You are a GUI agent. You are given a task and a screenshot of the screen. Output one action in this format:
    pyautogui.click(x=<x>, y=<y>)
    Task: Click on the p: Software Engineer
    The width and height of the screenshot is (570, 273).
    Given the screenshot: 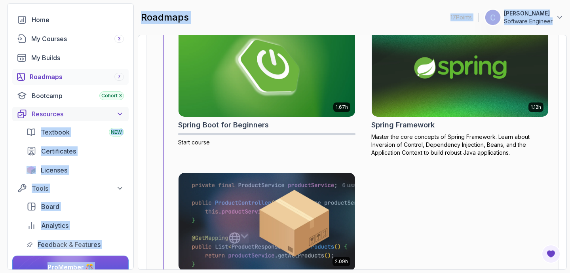 What is the action you would take?
    pyautogui.click(x=528, y=21)
    